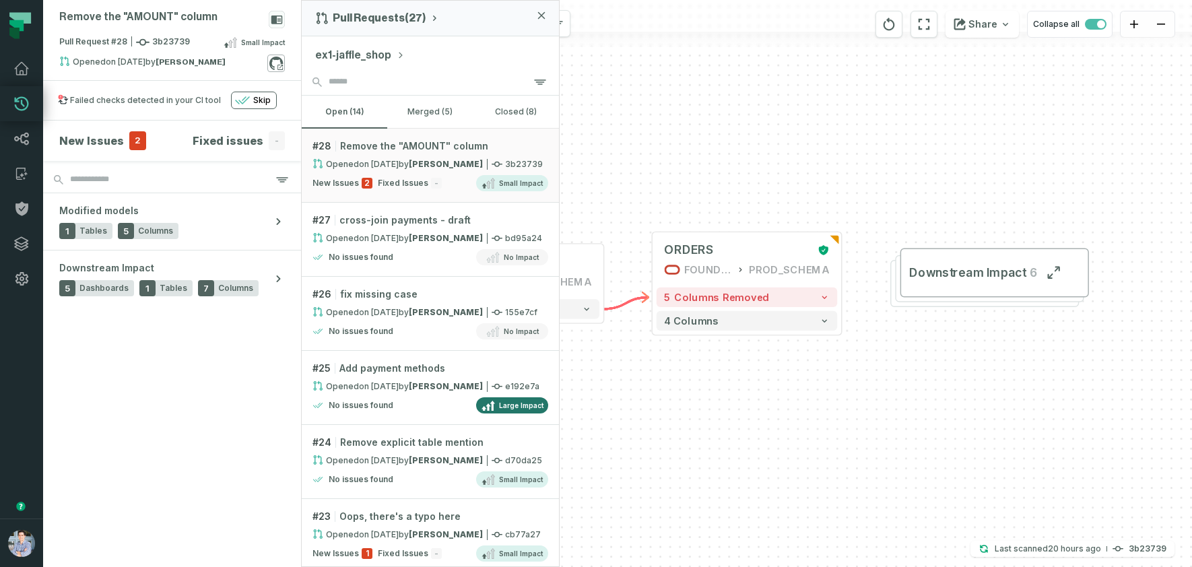 The width and height of the screenshot is (1192, 567). What do you see at coordinates (104, 288) in the screenshot?
I see `span: Dashboards` at bounding box center [104, 288].